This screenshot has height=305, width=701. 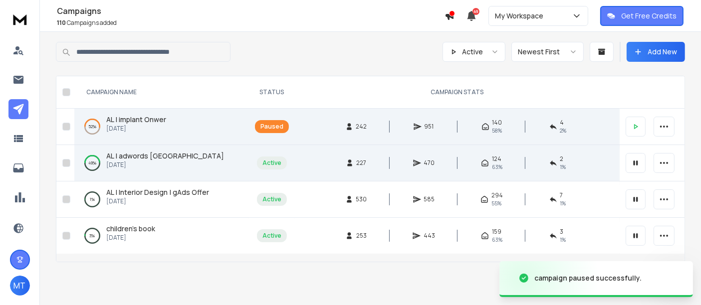 What do you see at coordinates (562, 123) in the screenshot?
I see `span: 4` at bounding box center [562, 123].